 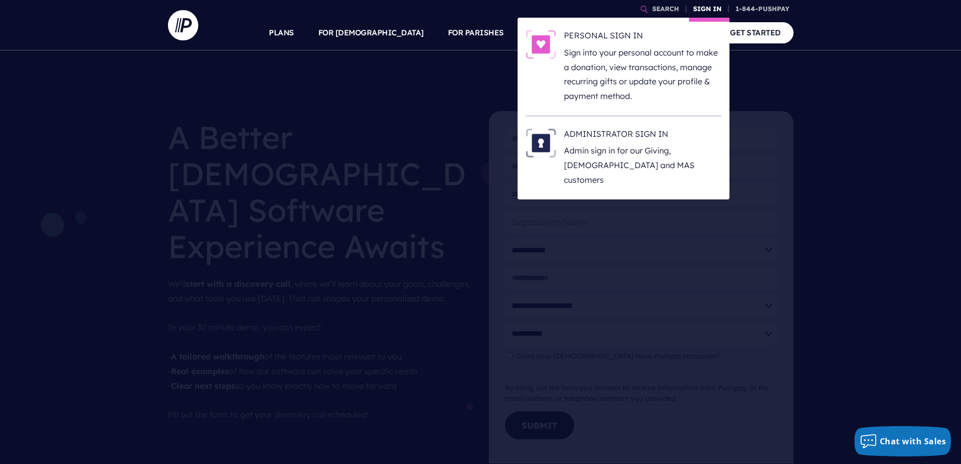 I want to click on a: EXPLORE, so click(x=615, y=33).